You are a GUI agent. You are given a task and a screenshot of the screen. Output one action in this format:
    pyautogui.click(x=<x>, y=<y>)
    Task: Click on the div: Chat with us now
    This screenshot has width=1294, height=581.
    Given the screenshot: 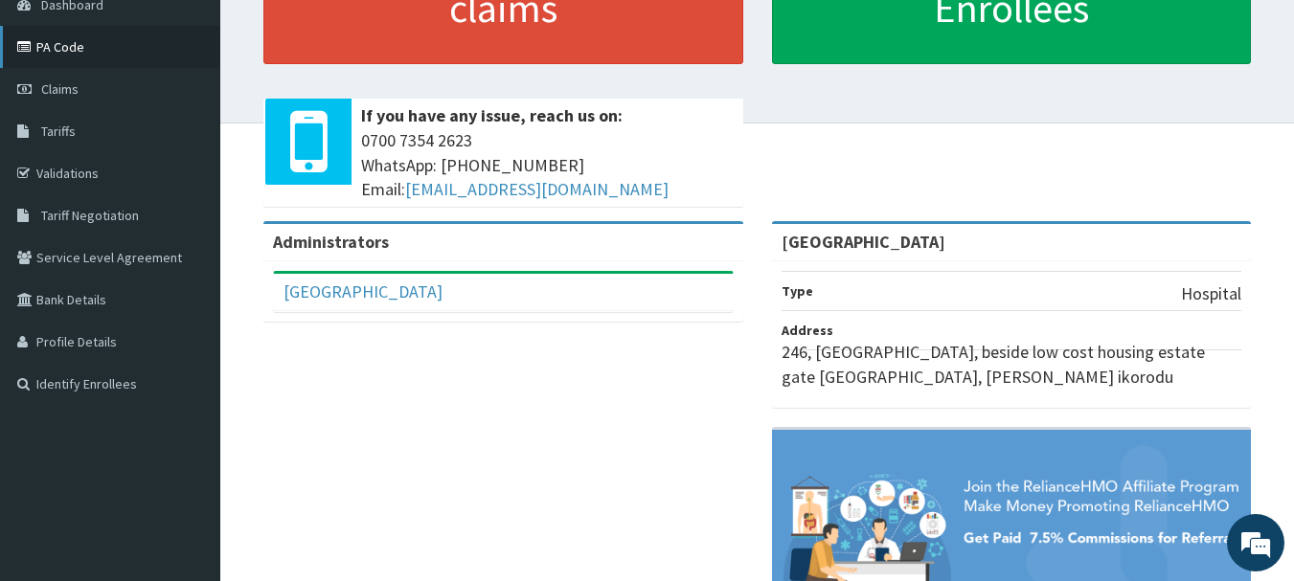 What is the action you would take?
    pyautogui.click(x=211, y=120)
    